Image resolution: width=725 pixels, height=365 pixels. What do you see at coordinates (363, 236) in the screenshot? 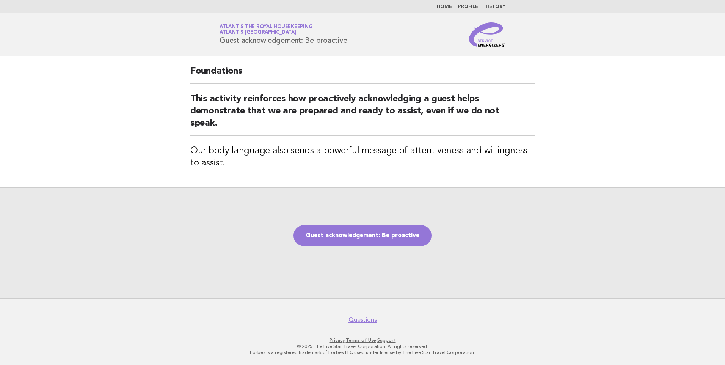
I see `a: Guest acknowledgement: Be proactive` at bounding box center [363, 236].